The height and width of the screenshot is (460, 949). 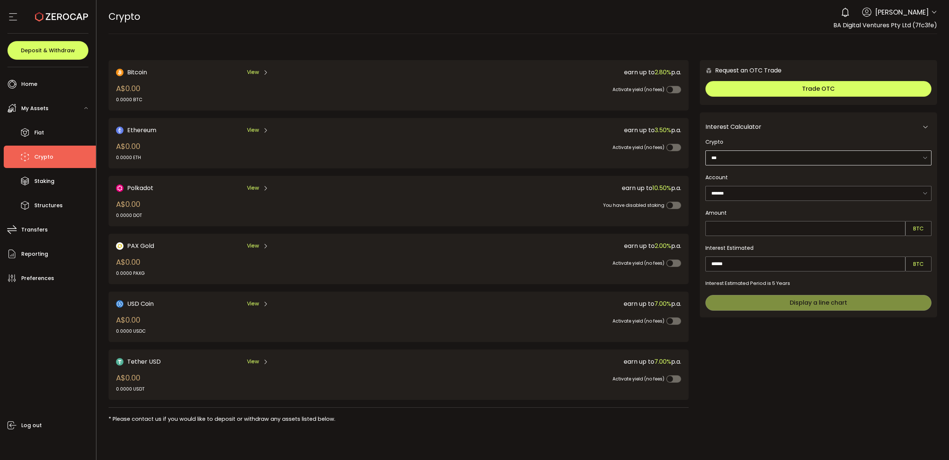 I want to click on span: 2.80%, so click(x=663, y=72).